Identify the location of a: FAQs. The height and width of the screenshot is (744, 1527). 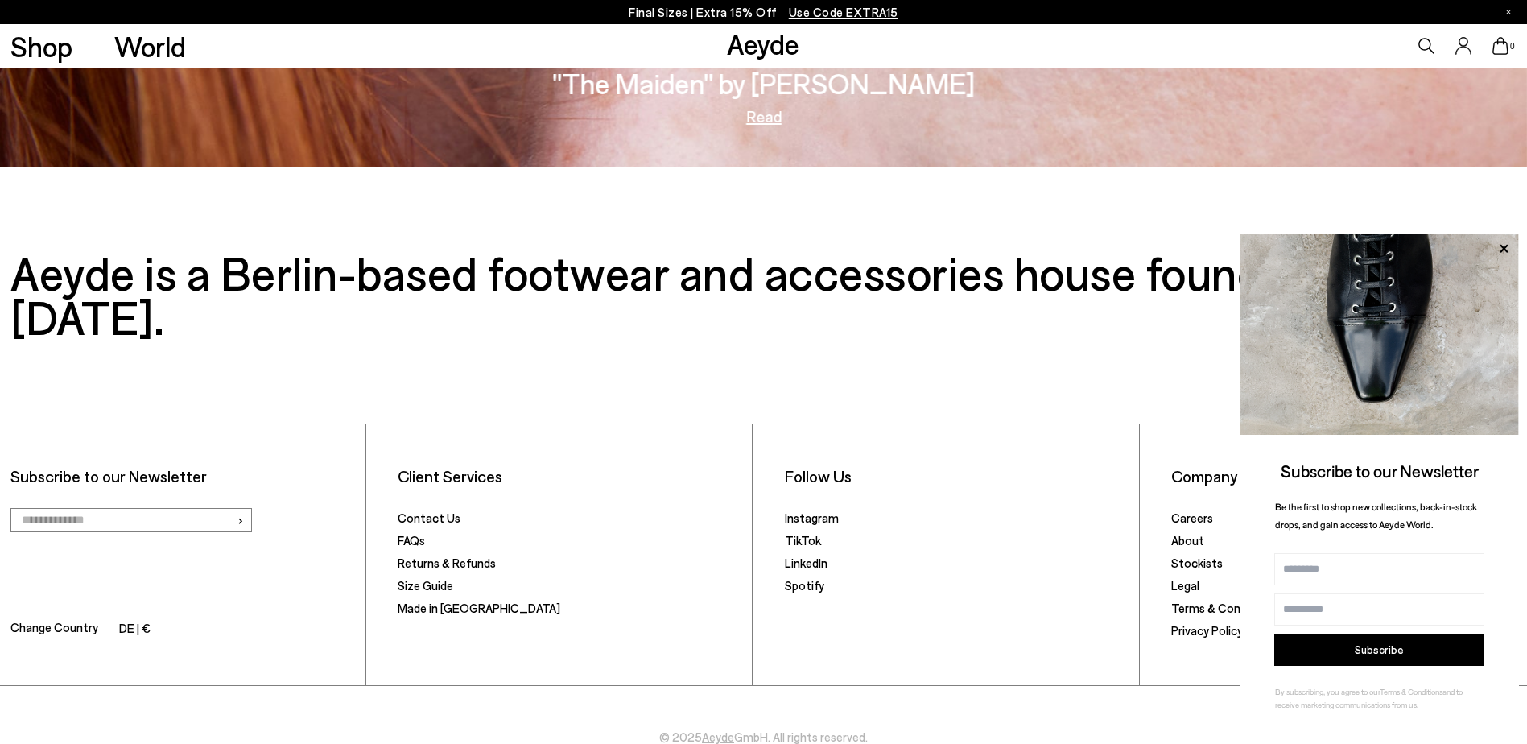
(411, 540).